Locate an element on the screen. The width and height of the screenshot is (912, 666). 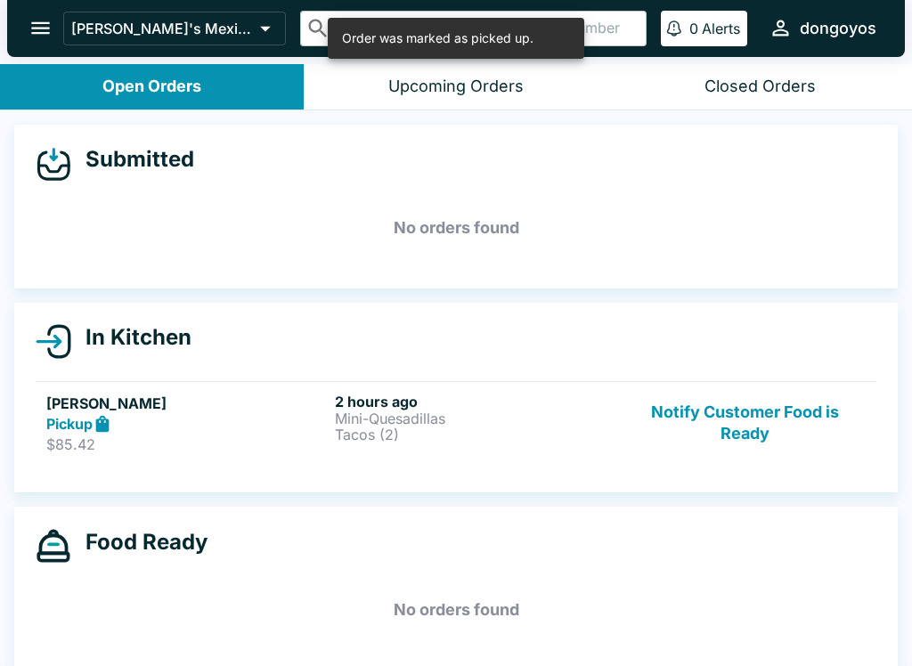
p: $85.42 is located at coordinates (187, 445).